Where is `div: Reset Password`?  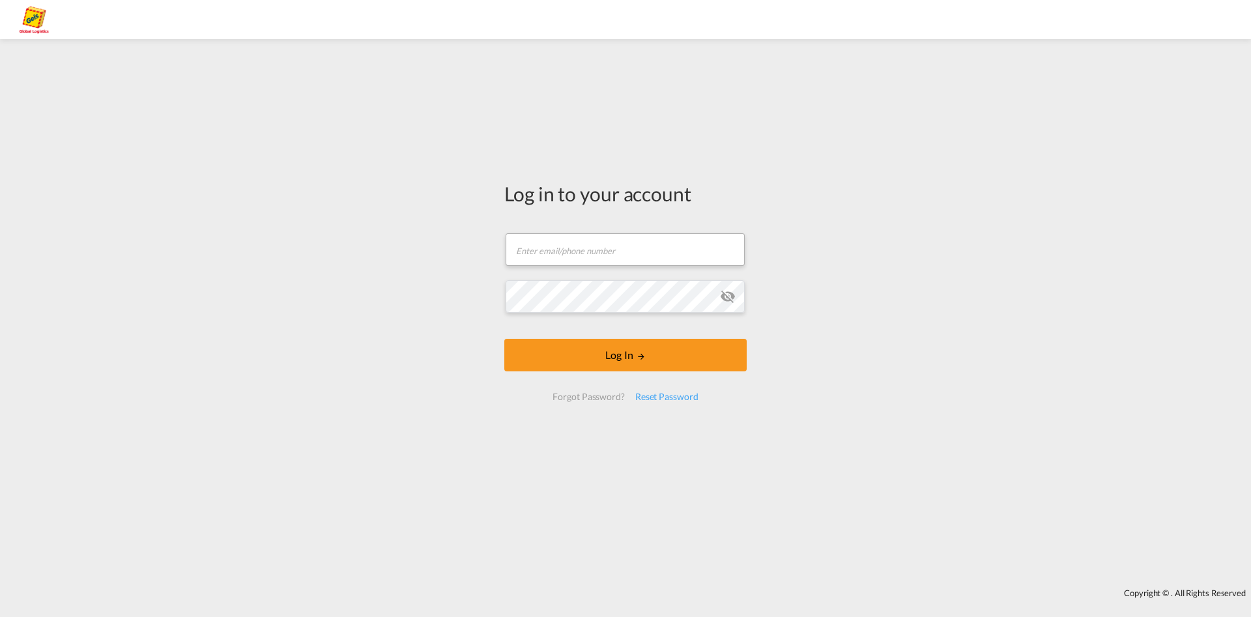
div: Reset Password is located at coordinates (667, 397).